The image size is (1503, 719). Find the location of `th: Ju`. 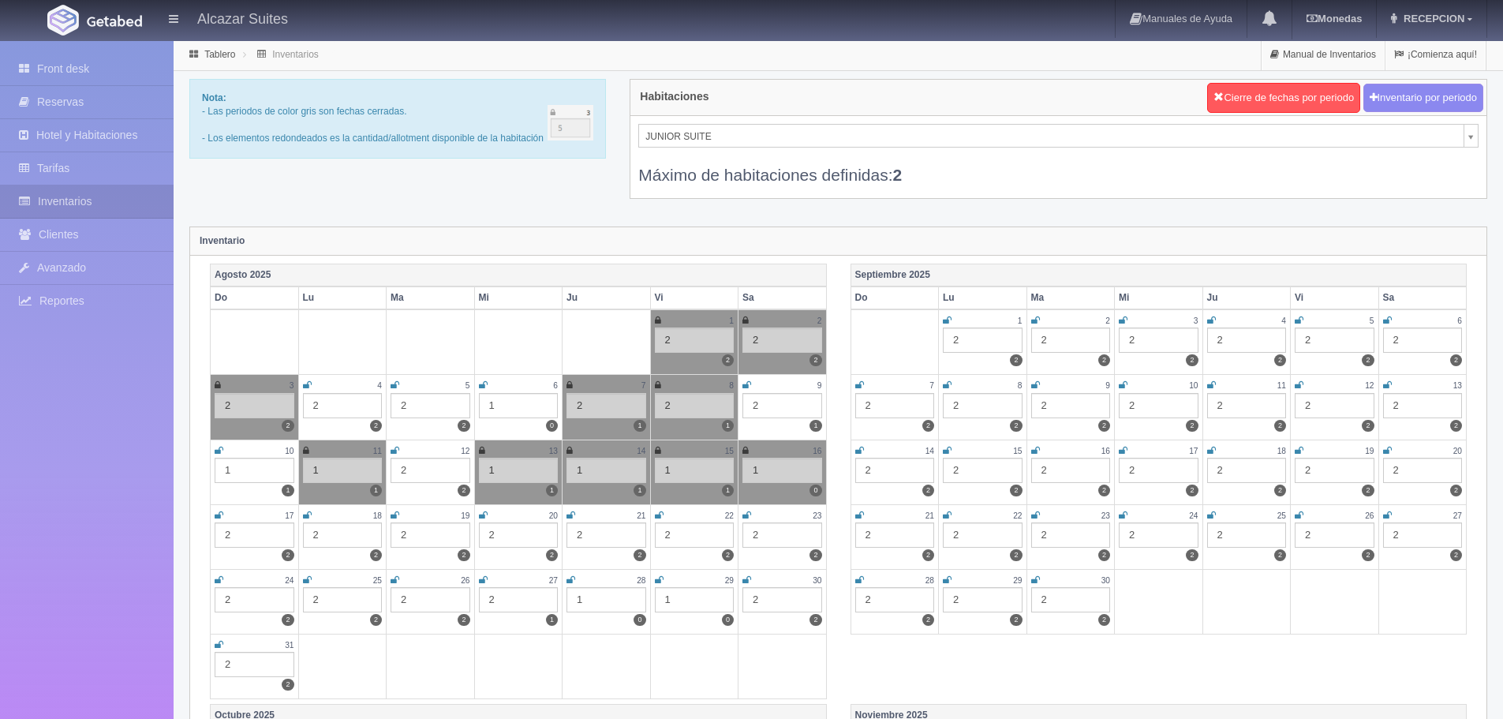

th: Ju is located at coordinates (1246, 297).